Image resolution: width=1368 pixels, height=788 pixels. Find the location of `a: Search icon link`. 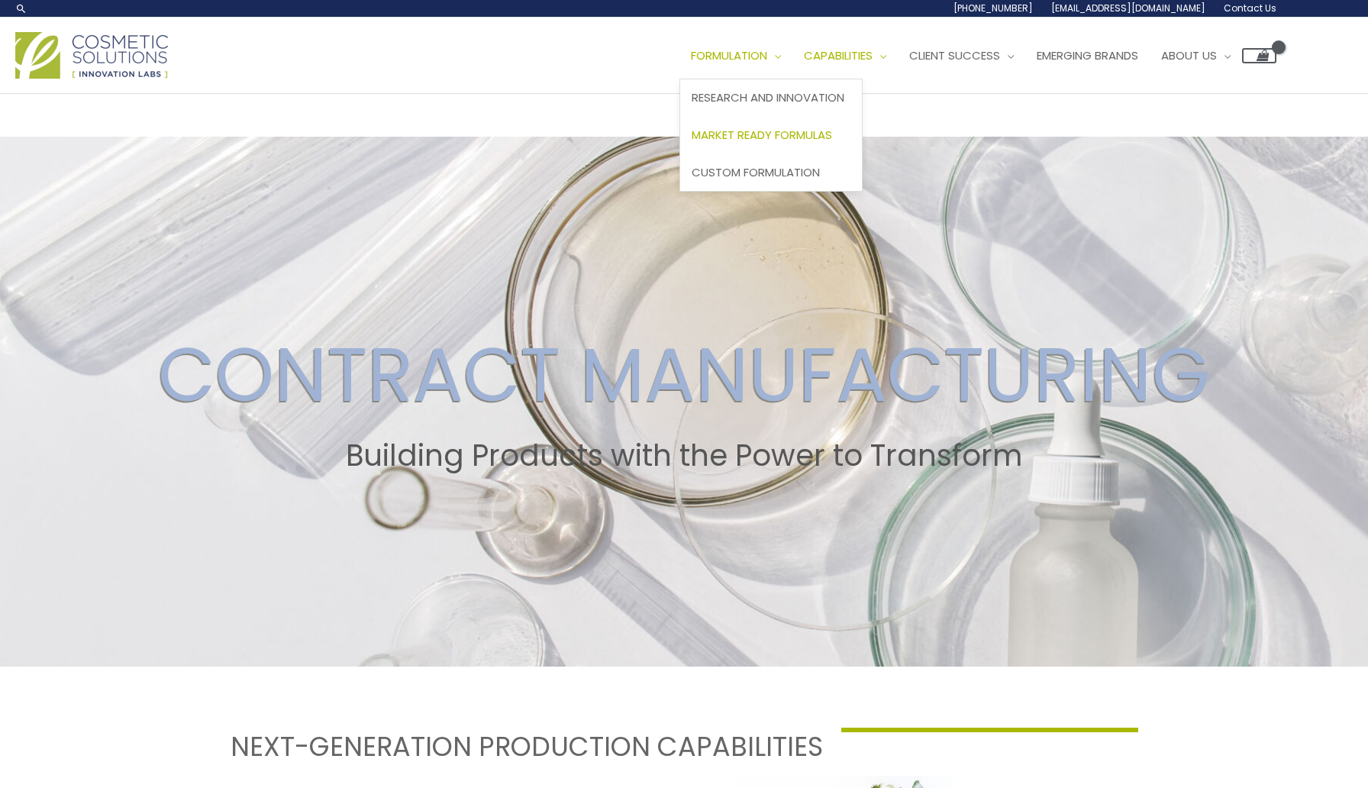

a: Search icon link is located at coordinates (21, 8).